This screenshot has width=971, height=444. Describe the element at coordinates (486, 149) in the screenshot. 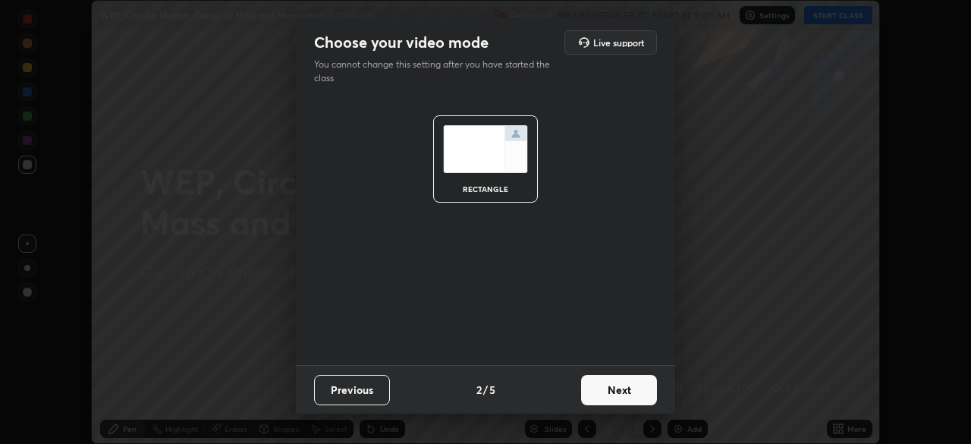

I see `img: normalScreenIcon.ae25ed63.svg` at that location.